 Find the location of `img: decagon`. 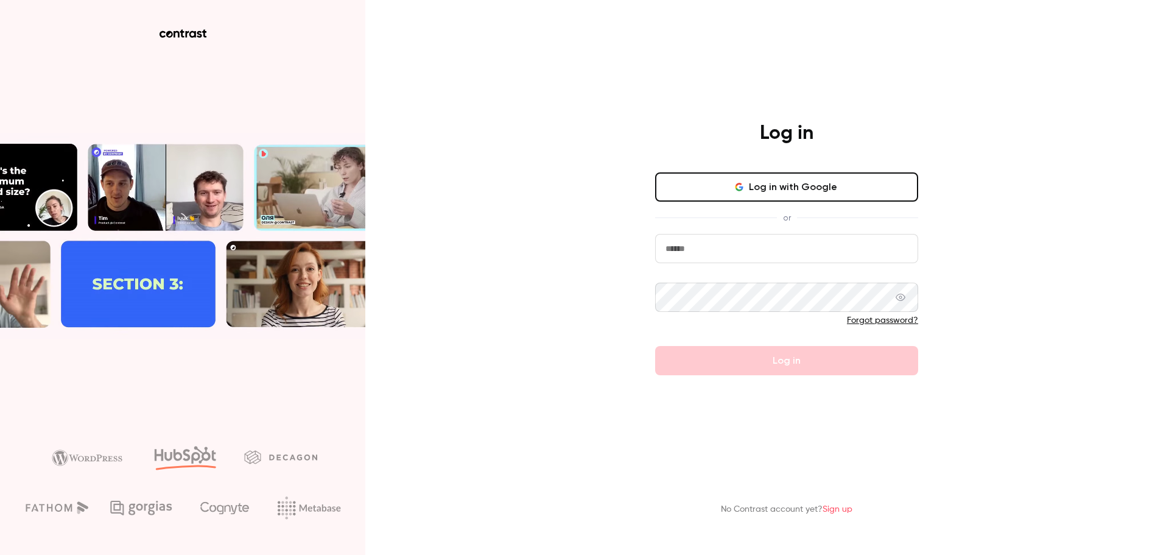

img: decagon is located at coordinates (281, 457).